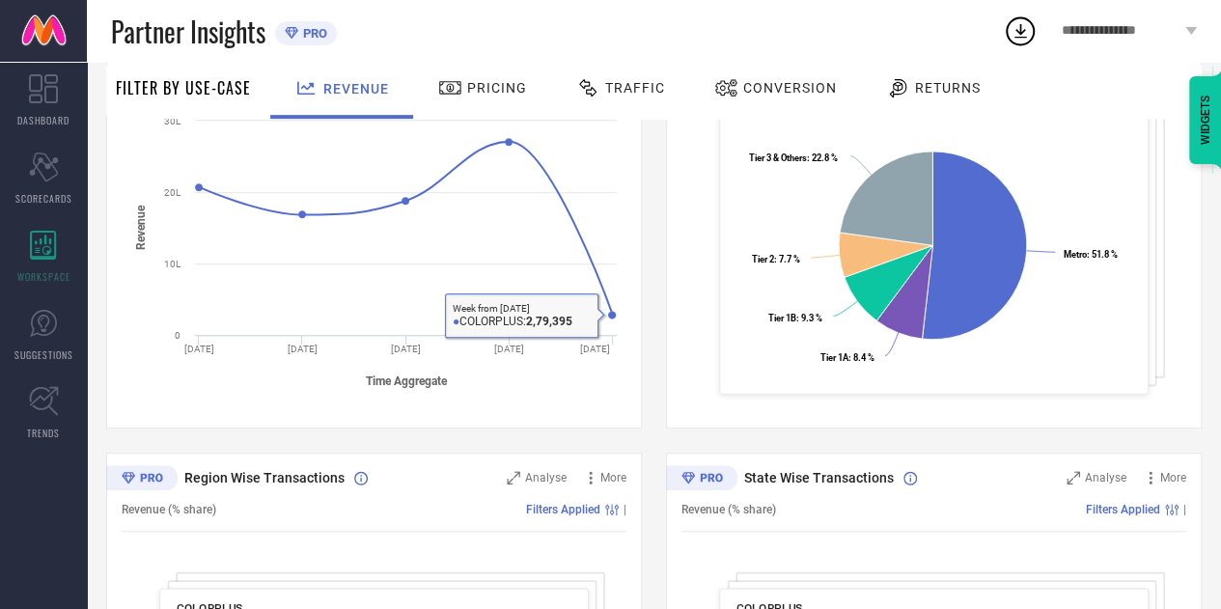  What do you see at coordinates (794, 157) in the screenshot?
I see `text: : 22.8 %` at bounding box center [794, 157].